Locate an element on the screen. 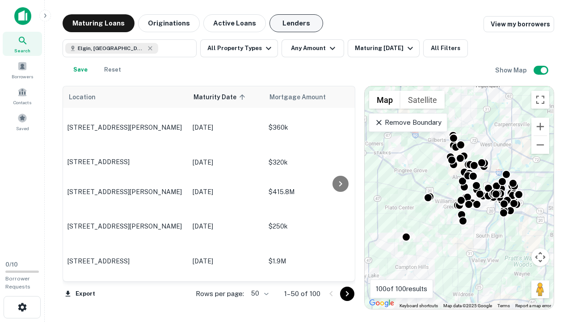 The height and width of the screenshot is (322, 572). span: Borrower Requests is located at coordinates (18, 283).